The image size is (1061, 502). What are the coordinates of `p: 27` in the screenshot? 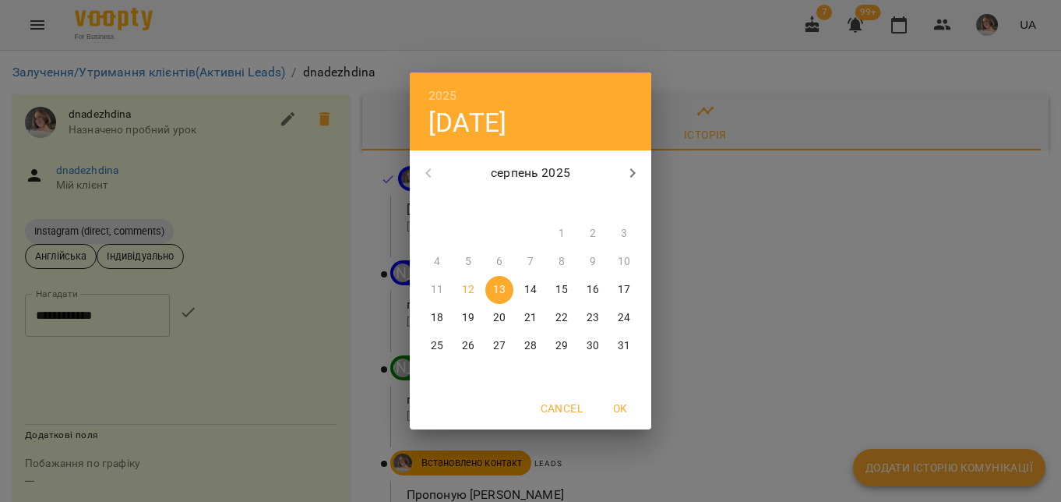 It's located at (499, 346).